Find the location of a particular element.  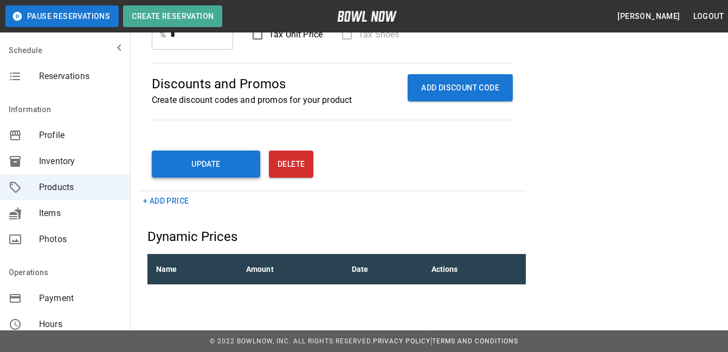

span: © 2022 BowlNow, Inc. All Rights Reserved. is located at coordinates (291, 341).